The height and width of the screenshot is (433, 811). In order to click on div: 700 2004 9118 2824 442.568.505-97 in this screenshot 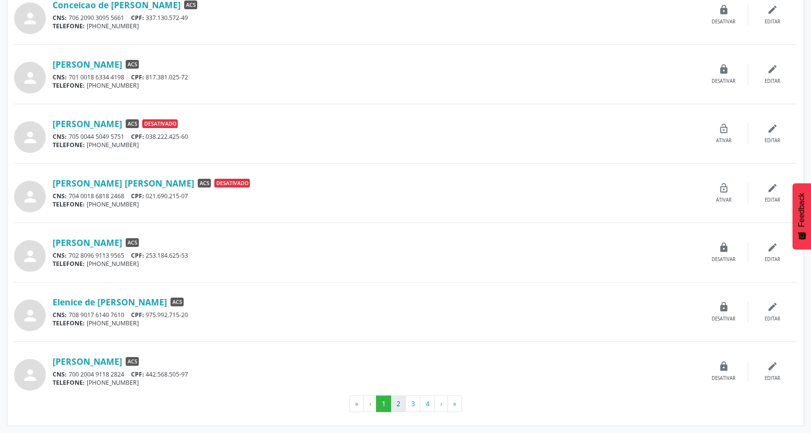, I will do `click(376, 374)`.